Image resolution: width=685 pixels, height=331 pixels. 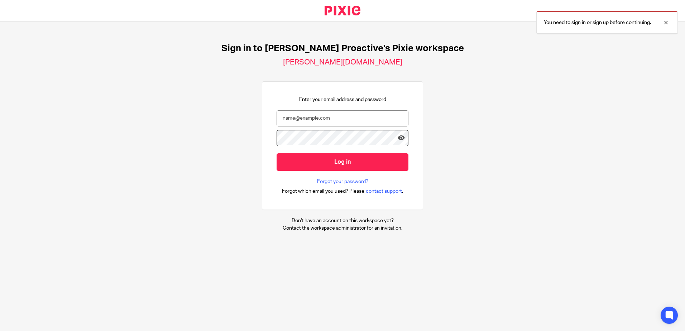 What do you see at coordinates (342, 100) in the screenshot?
I see `p: Enter your email address and password` at bounding box center [342, 100].